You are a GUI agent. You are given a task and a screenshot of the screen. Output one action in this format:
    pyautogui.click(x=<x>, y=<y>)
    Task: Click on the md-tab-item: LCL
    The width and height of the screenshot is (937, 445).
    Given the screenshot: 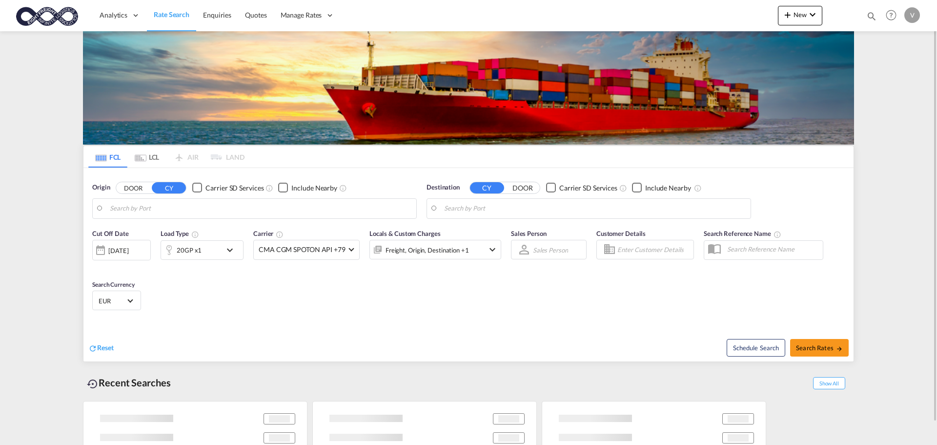 What is the action you would take?
    pyautogui.click(x=147, y=157)
    